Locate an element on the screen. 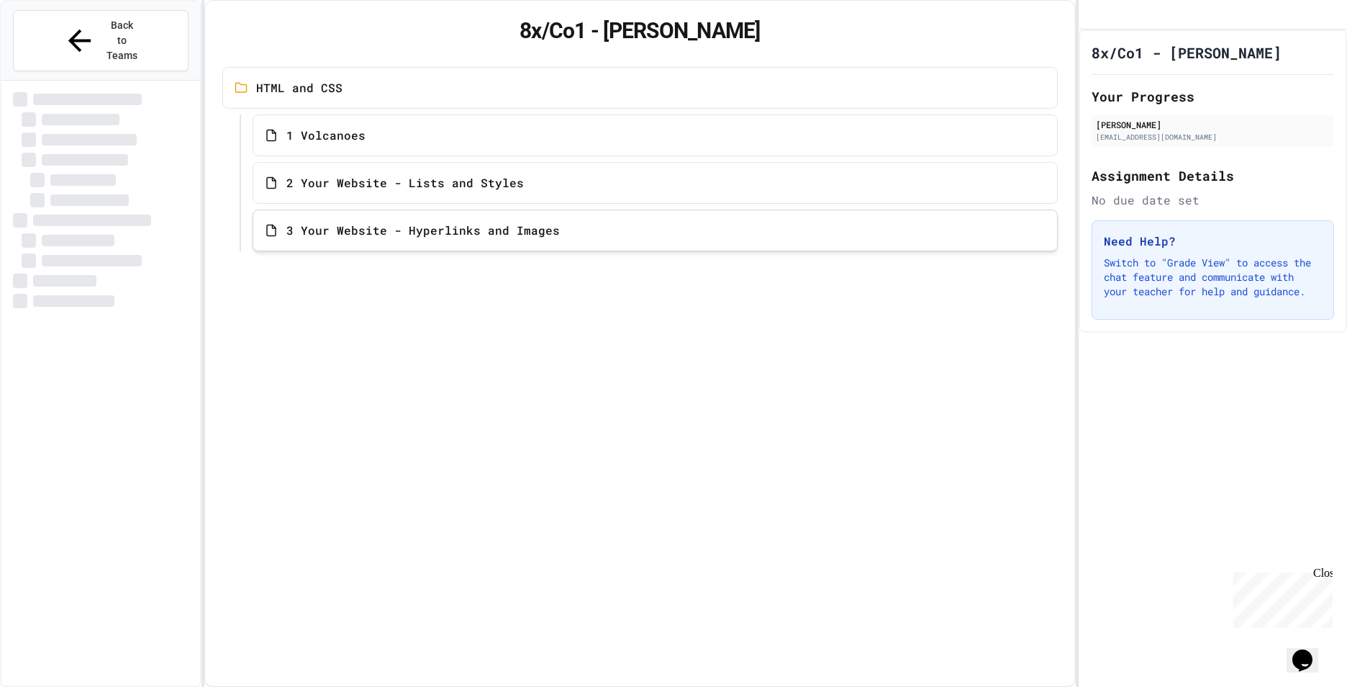 This screenshot has height=687, width=1347. span: 2 Your Website - Lists and Styles is located at coordinates (405, 183).